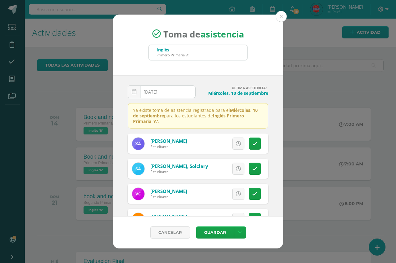 The image size is (396, 263). What do you see at coordinates (198, 116) in the screenshot?
I see `p: Ya existe toma de asistencia registrada para el para los estudiantes de .` at bounding box center [198, 116].